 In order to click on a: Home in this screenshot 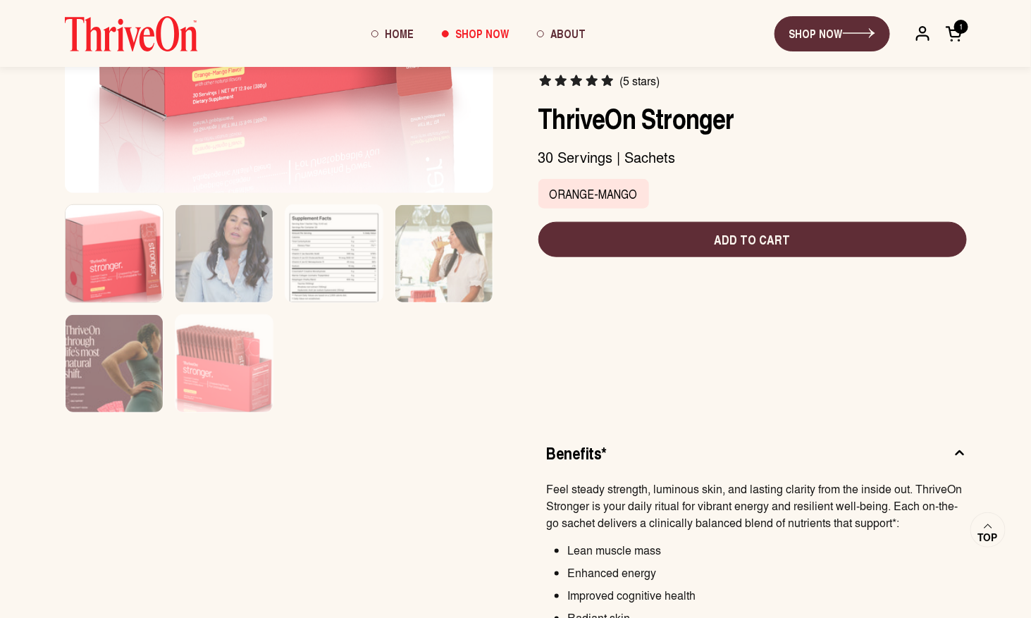, I will do `click(393, 34)`.